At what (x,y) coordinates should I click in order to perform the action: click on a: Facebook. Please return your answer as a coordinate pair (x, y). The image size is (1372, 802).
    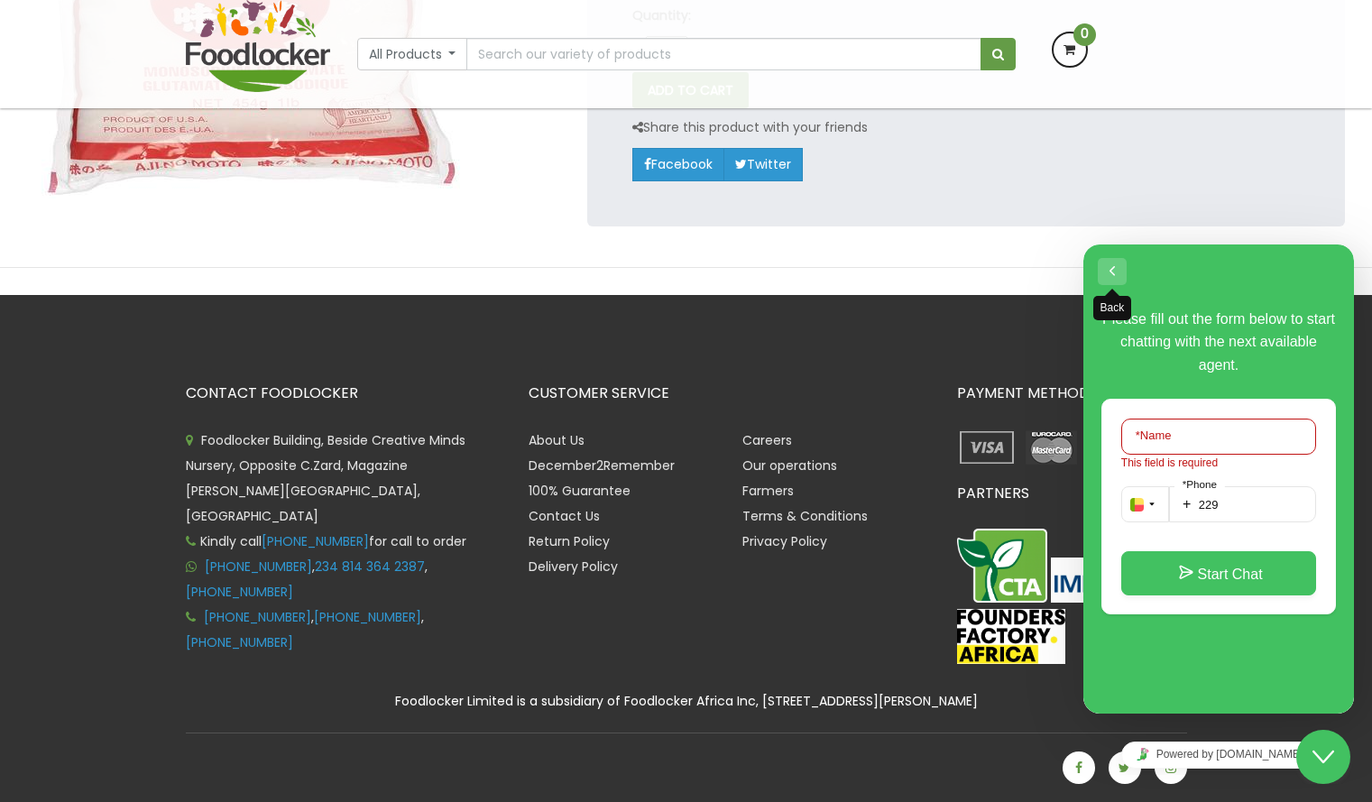
    Looking at the image, I should click on (679, 164).